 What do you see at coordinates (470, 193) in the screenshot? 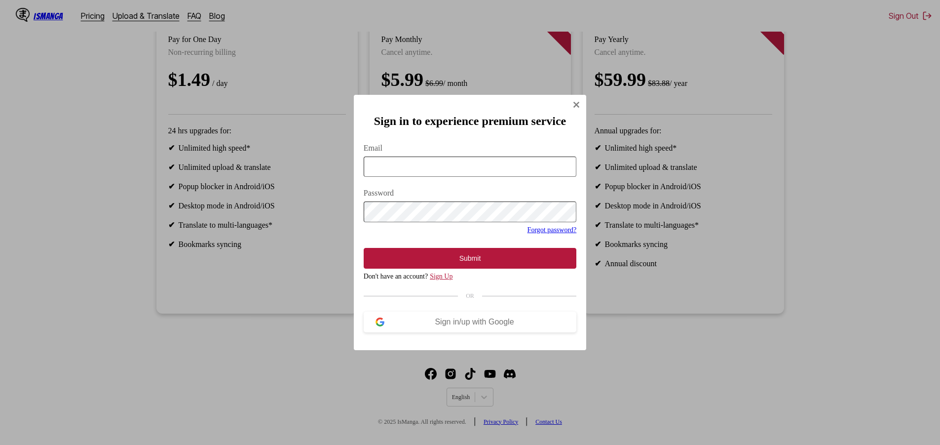
I see `label: Password` at bounding box center [470, 193].